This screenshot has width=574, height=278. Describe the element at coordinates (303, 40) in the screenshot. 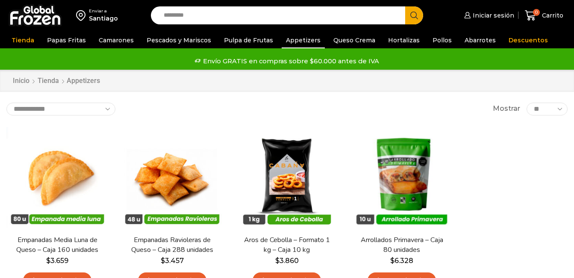

I see `a: Appetizers` at that location.